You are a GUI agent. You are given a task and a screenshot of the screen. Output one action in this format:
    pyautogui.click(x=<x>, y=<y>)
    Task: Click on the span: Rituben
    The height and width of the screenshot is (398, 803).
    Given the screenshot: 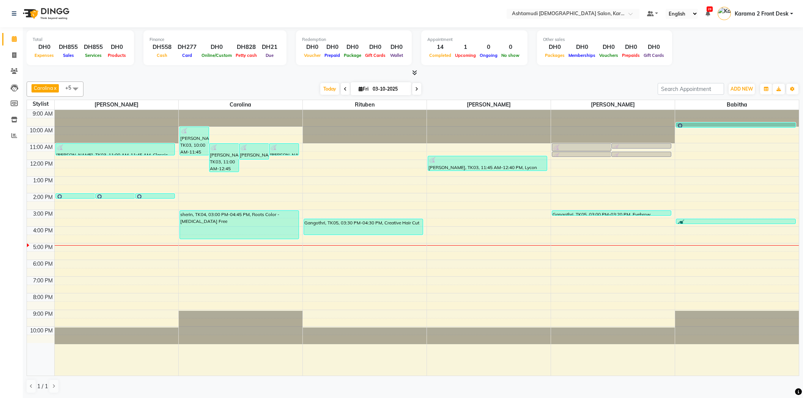 What is the action you would take?
    pyautogui.click(x=365, y=105)
    